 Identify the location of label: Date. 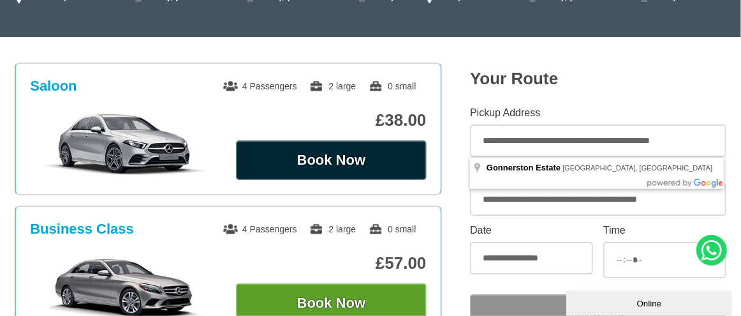
(532, 230).